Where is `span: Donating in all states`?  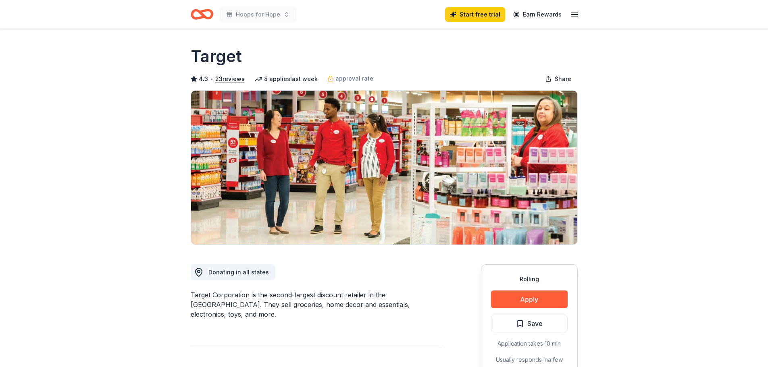
span: Donating in all states is located at coordinates (239, 272).